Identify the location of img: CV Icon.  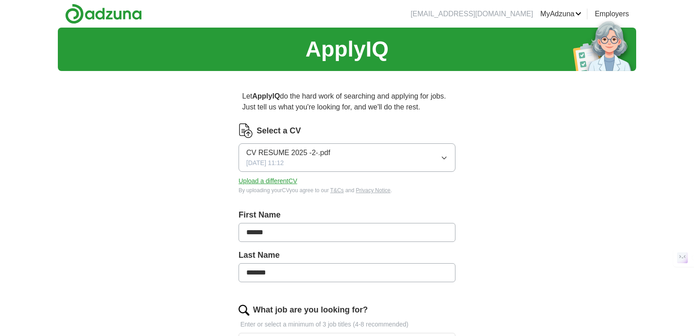
(246, 131).